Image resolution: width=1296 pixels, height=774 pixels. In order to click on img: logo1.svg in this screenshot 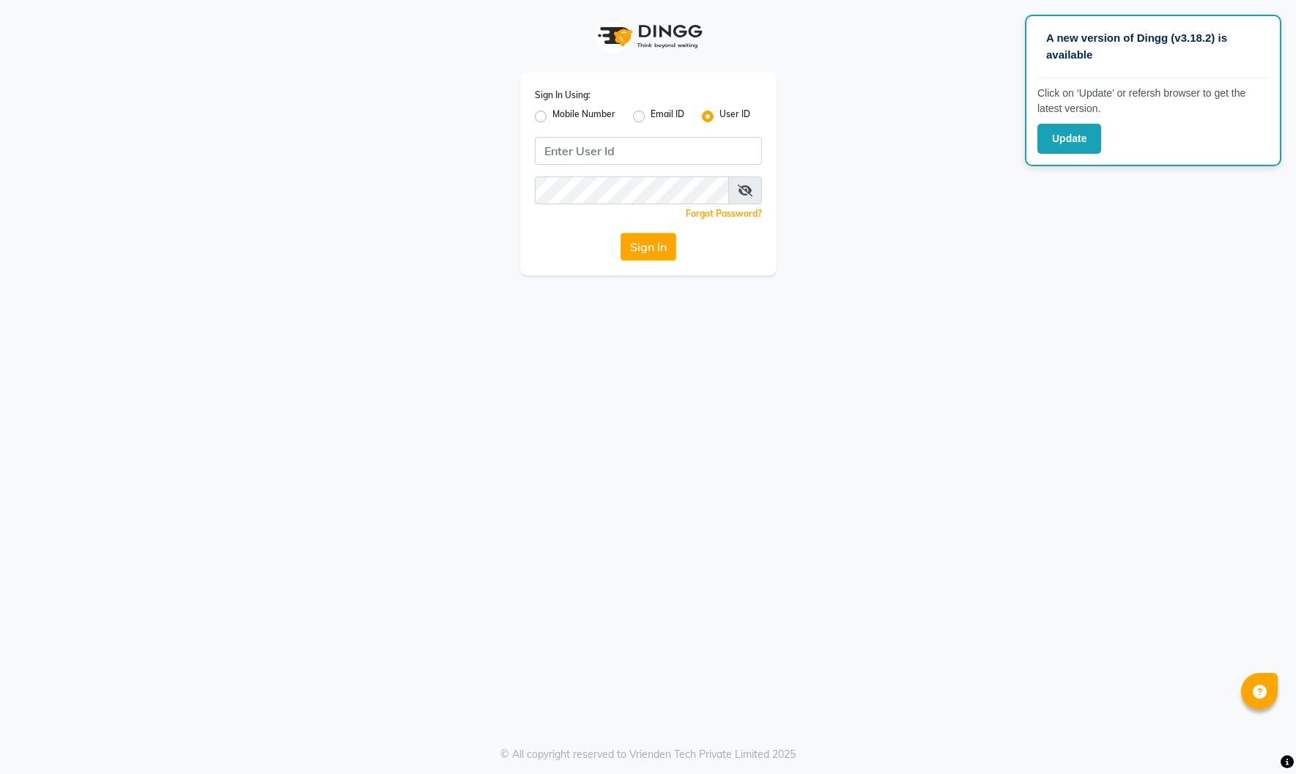, I will do `click(648, 36)`.